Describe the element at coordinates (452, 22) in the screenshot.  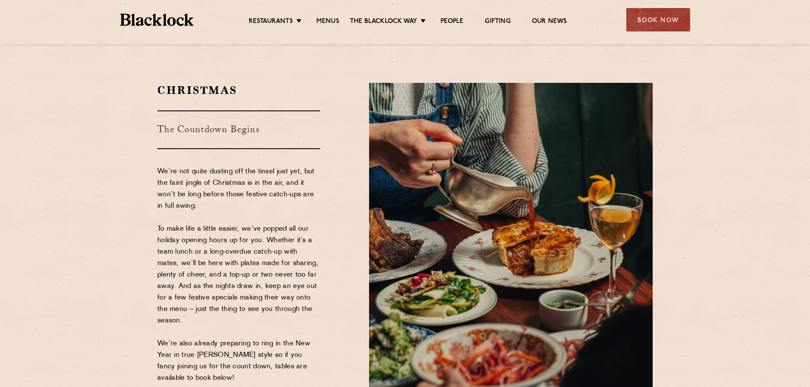
I see `a: People` at that location.